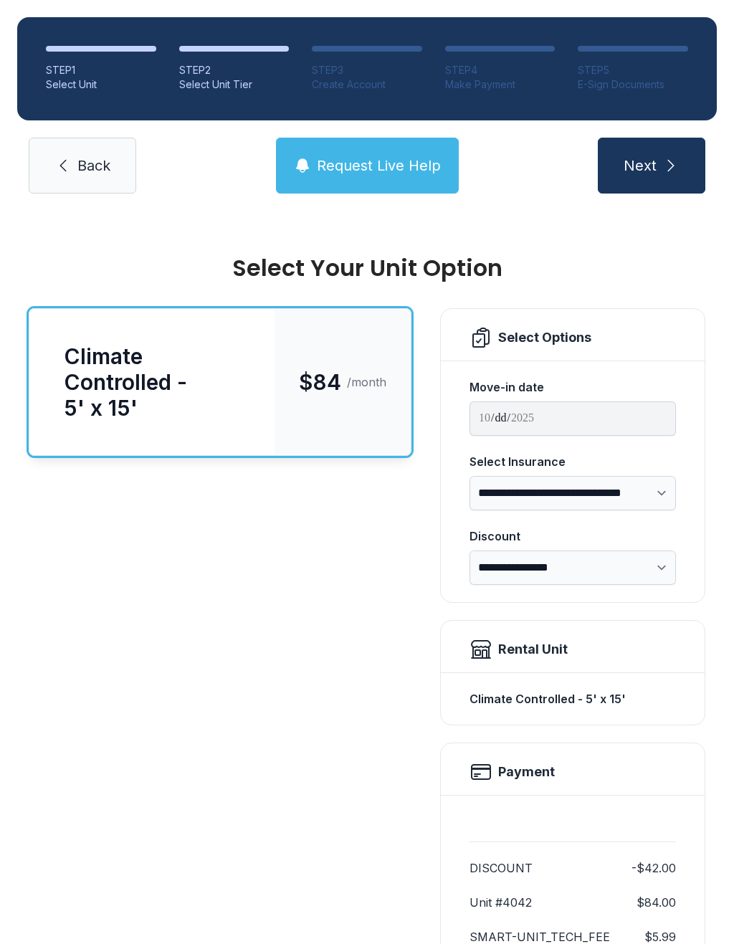 This screenshot has width=734, height=944. What do you see at coordinates (366, 382) in the screenshot?
I see `span: /month` at bounding box center [366, 382].